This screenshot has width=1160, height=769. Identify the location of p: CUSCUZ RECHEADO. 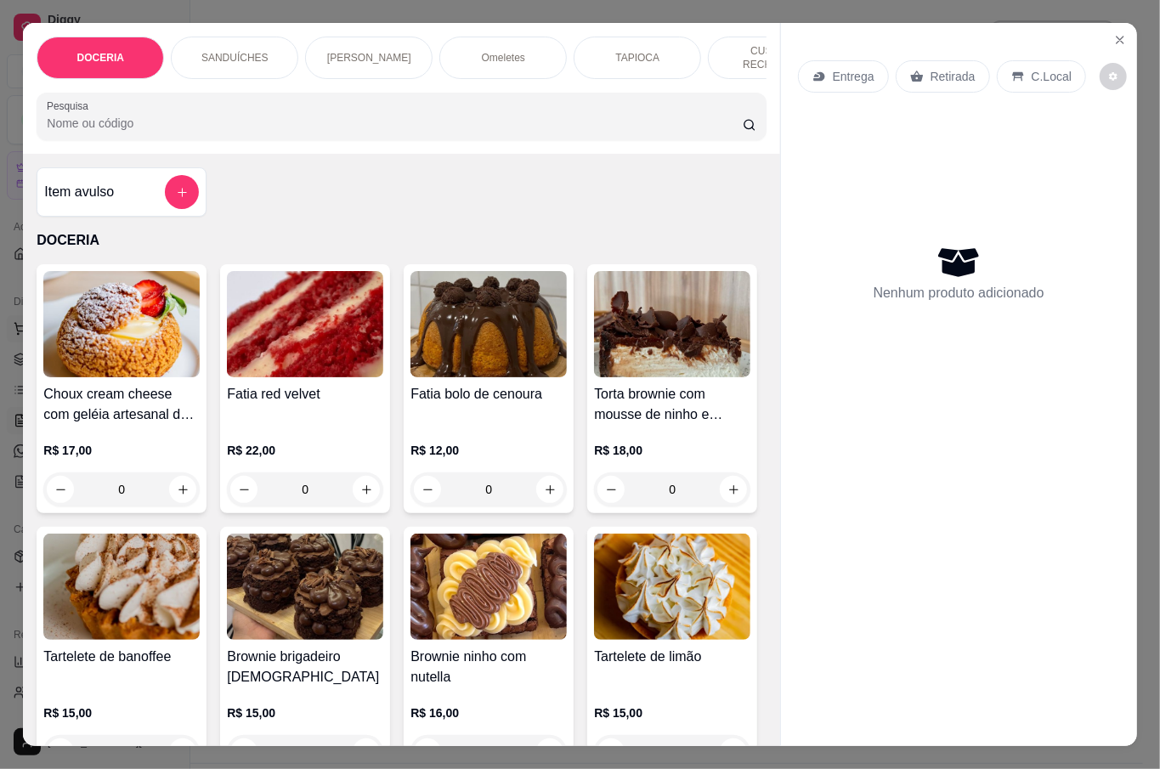
(771, 58).